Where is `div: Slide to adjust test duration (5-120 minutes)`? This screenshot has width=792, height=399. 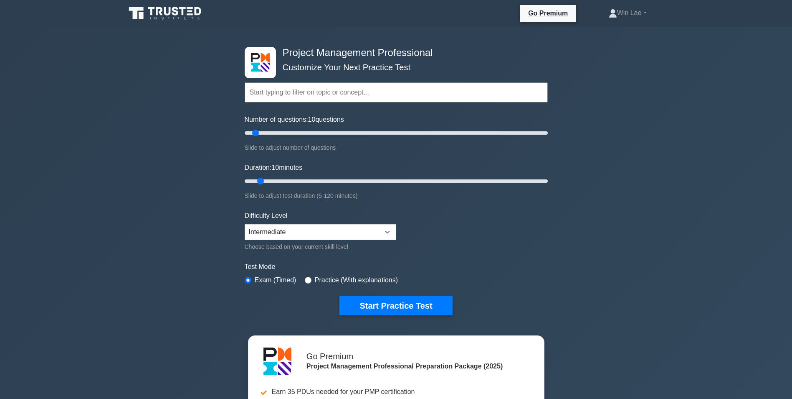
div: Slide to adjust test duration (5-120 minutes) is located at coordinates (396, 196).